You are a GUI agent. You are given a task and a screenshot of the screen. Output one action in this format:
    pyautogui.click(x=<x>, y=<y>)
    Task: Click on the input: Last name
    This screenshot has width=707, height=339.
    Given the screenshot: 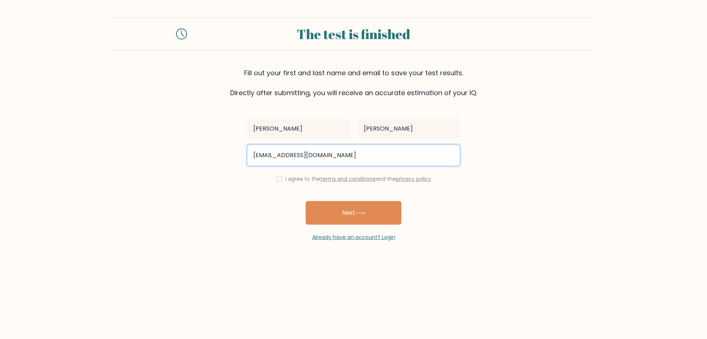 What is the action you would take?
    pyautogui.click(x=409, y=129)
    